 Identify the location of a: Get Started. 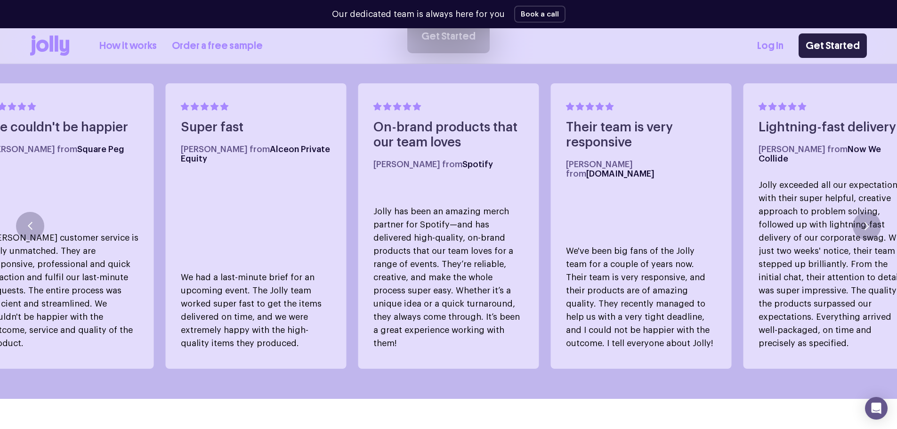
(833, 46).